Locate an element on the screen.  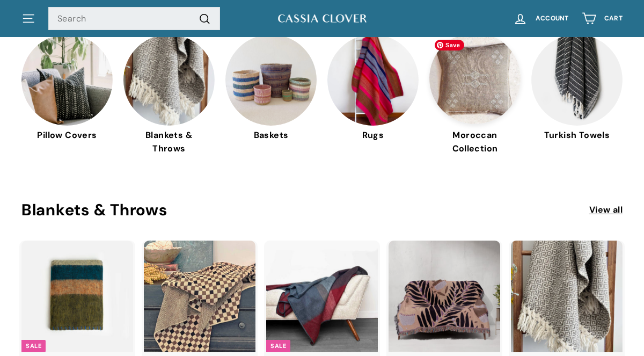
a: Pillow Covers is located at coordinates (67, 95).